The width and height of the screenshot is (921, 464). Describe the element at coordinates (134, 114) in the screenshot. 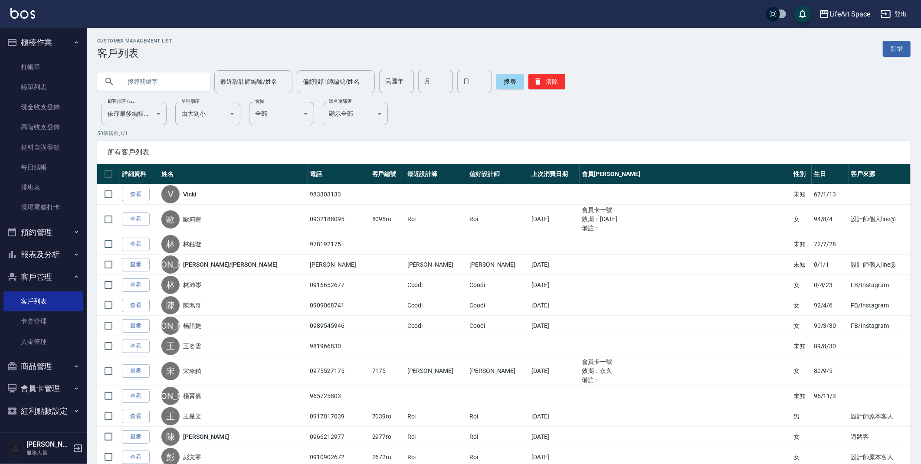

I see `div: 依序最後編輯時間` at that location.